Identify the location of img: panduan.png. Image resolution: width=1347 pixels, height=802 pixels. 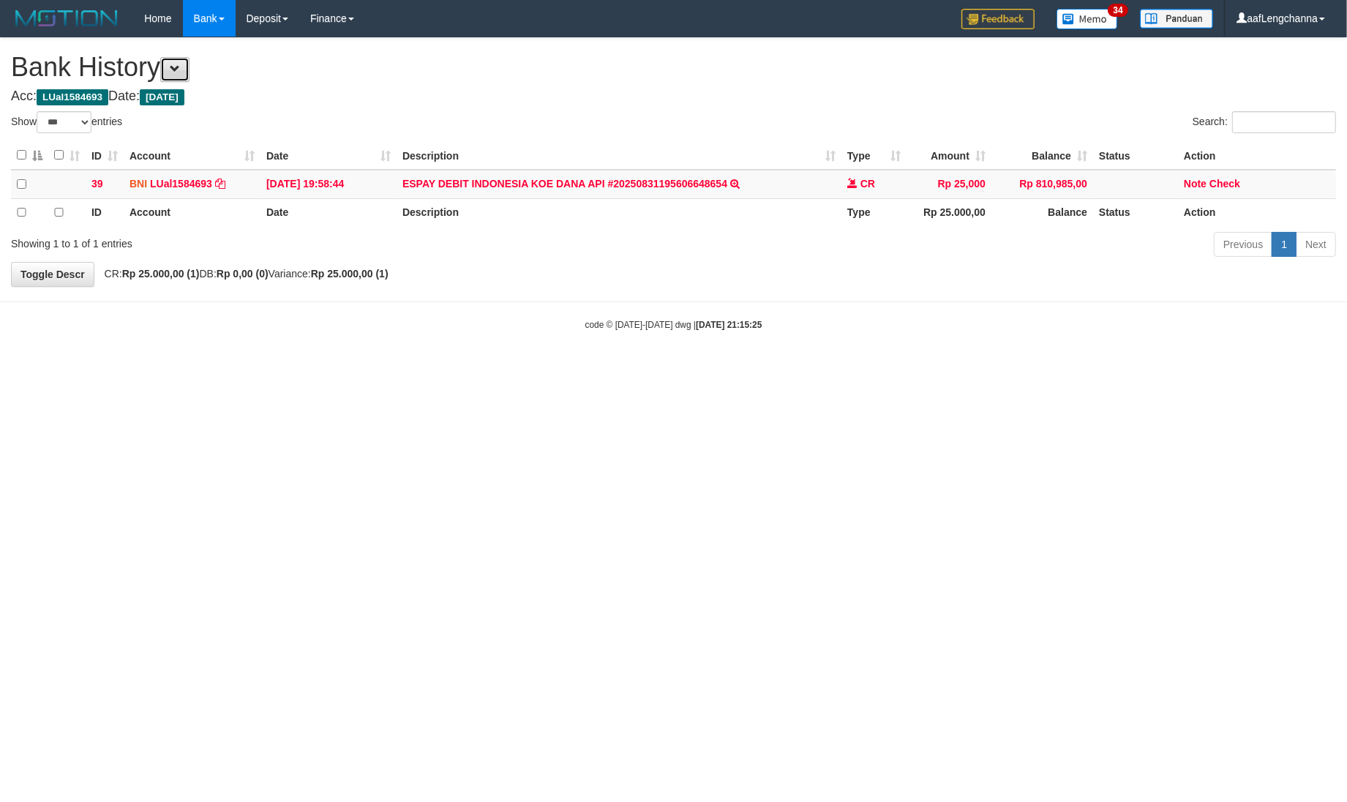
(1177, 18).